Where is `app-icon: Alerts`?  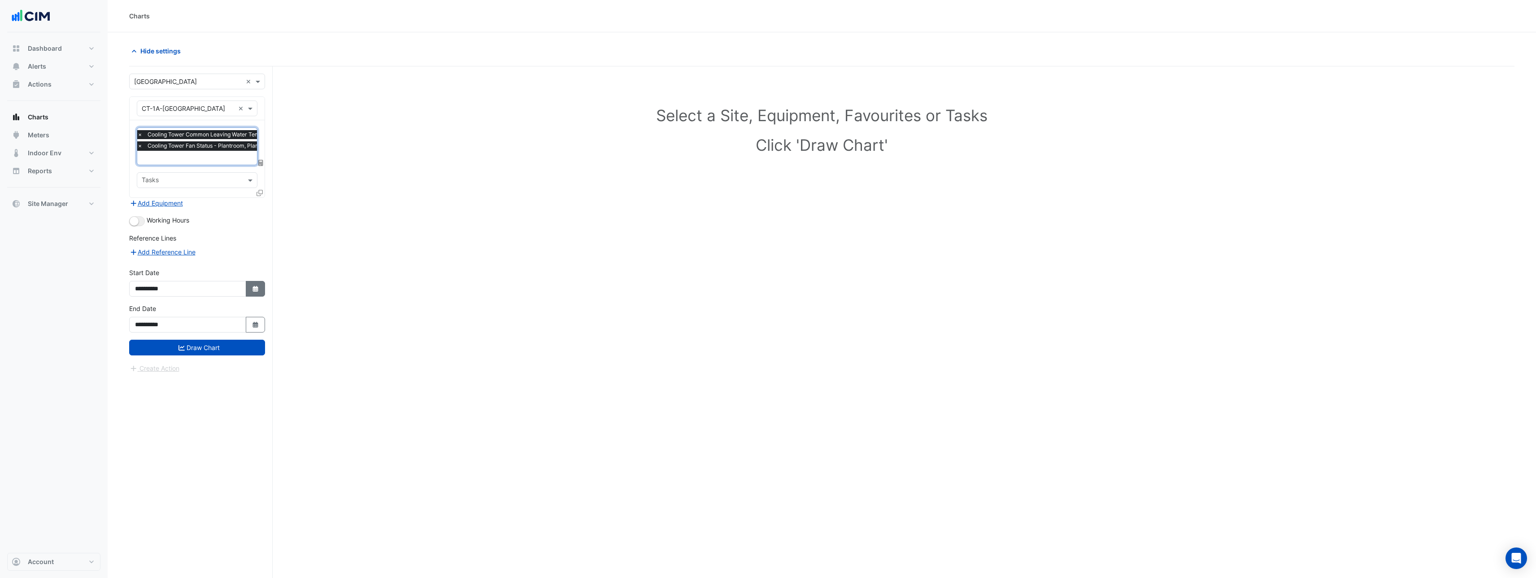 app-icon: Alerts is located at coordinates (16, 66).